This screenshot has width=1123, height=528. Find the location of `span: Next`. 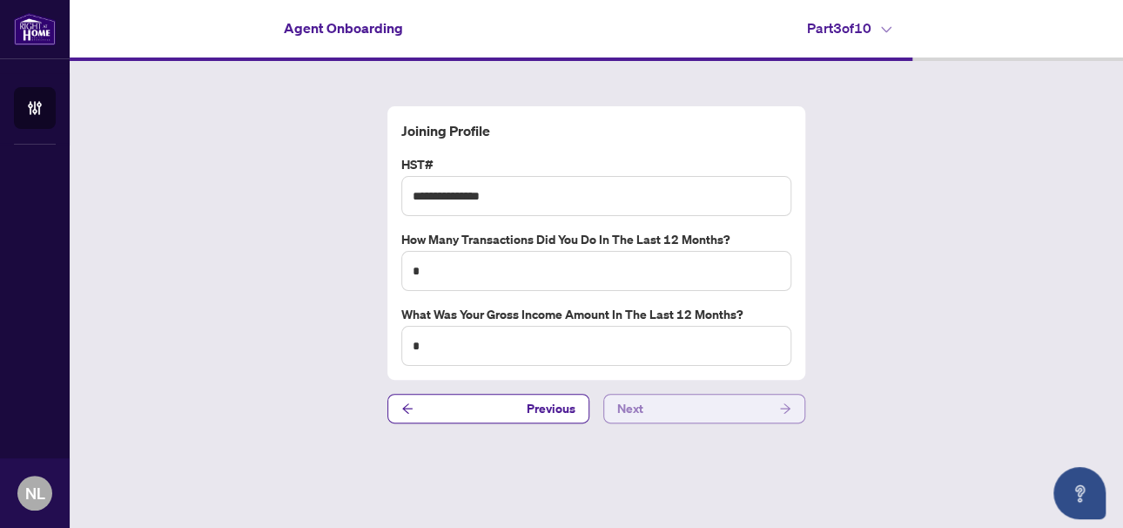

span: Next is located at coordinates (631, 408).